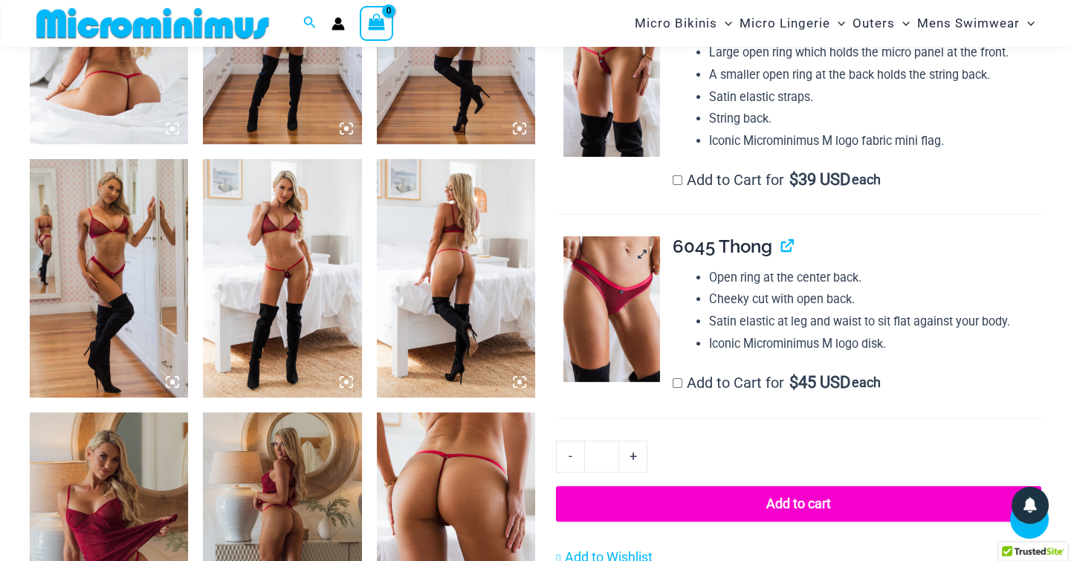  Describe the element at coordinates (601, 456) in the screenshot. I see `input: Product quantity` at that location.